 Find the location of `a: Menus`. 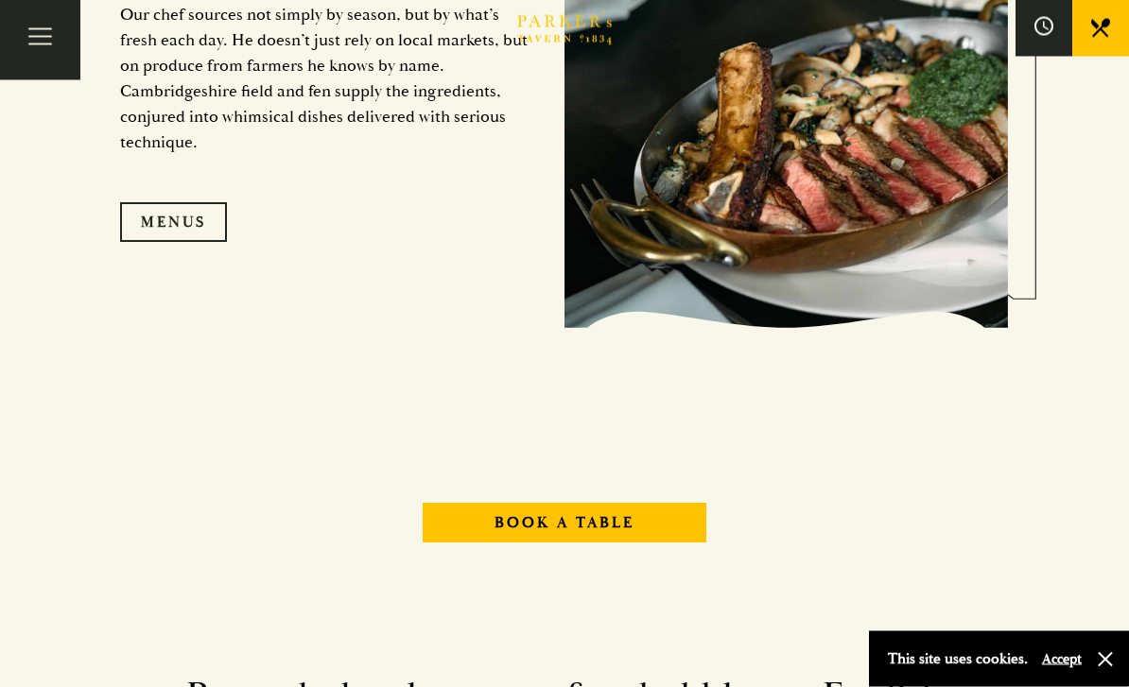

a: Menus is located at coordinates (173, 223).